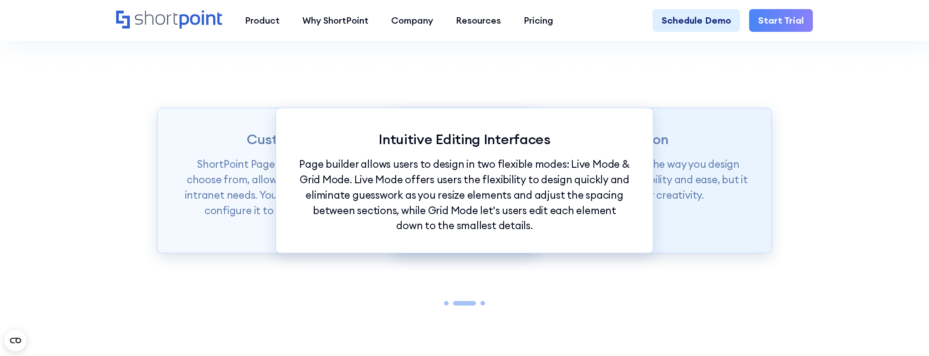 The width and height of the screenshot is (929, 356). I want to click on div: Company, so click(412, 20).